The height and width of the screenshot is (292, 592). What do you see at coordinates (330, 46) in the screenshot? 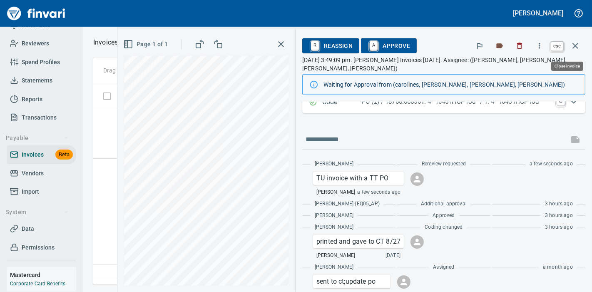
I see `button: RReassign` at bounding box center [330, 46].